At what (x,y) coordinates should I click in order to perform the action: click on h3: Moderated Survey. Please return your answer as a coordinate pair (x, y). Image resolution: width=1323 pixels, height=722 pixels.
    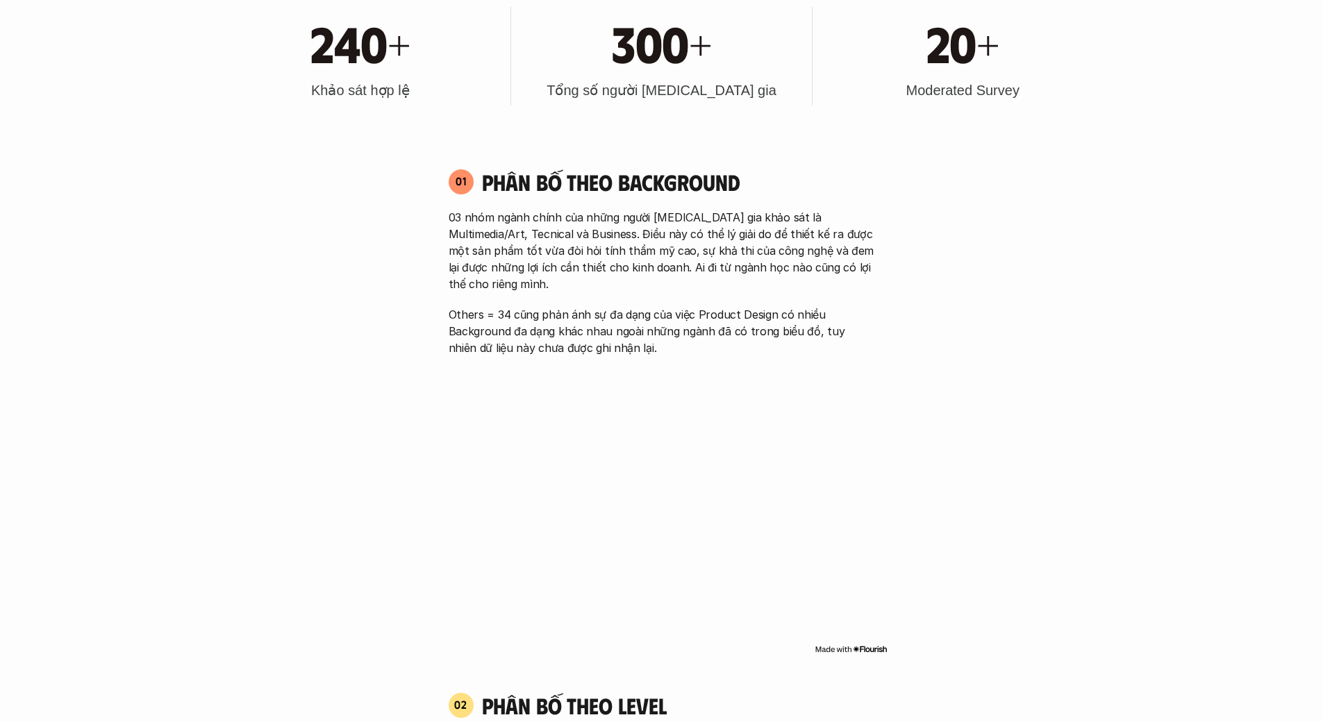
    Looking at the image, I should click on (962, 90).